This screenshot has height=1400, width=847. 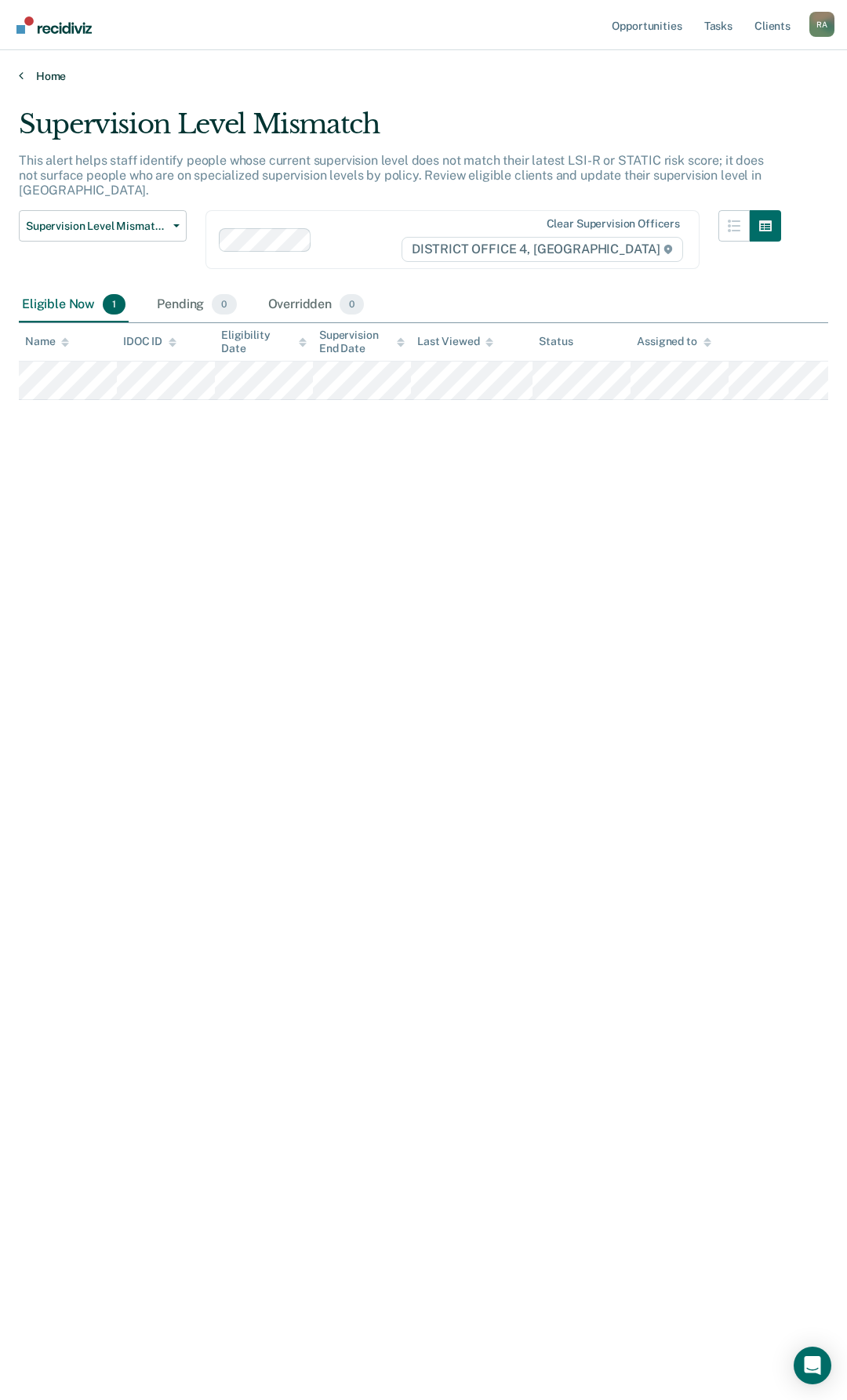 I want to click on div: Eligibility Date, so click(x=263, y=342).